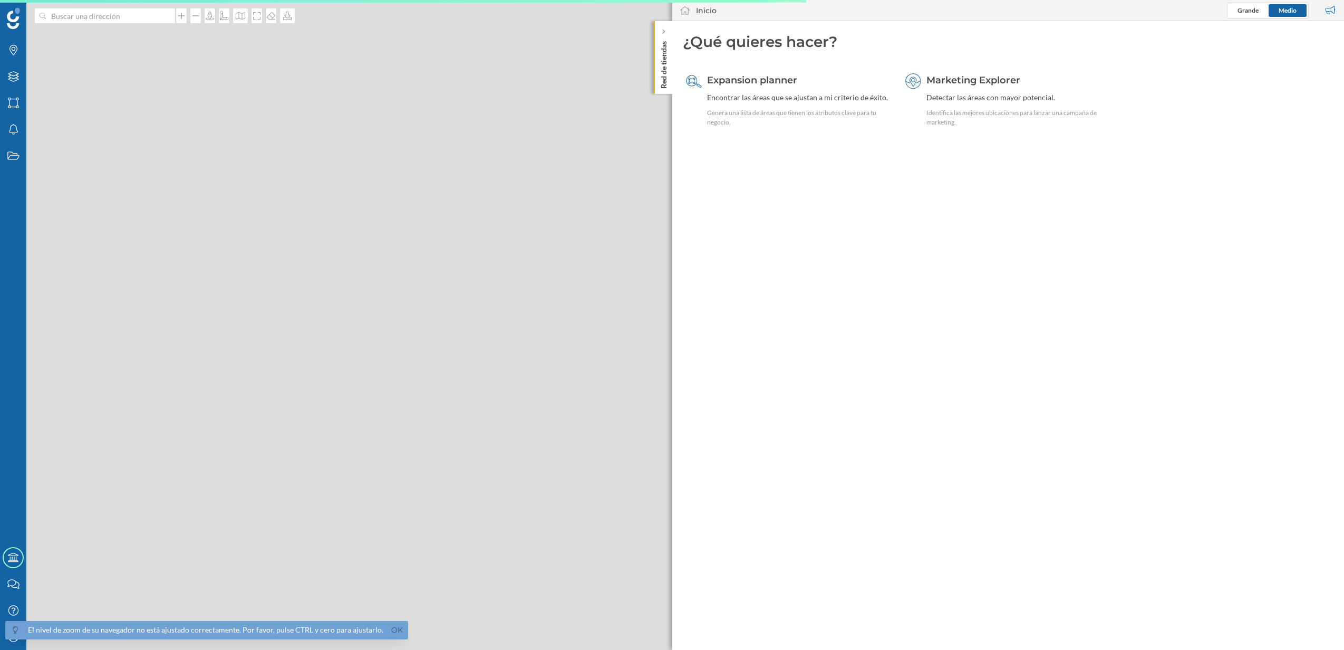 The image size is (1344, 650). Describe the element at coordinates (206, 630) in the screenshot. I see `div: El nivel de zoom de su navegador no está ajustado correctamente. Por favor, pulse CTRL y cero par...` at that location.